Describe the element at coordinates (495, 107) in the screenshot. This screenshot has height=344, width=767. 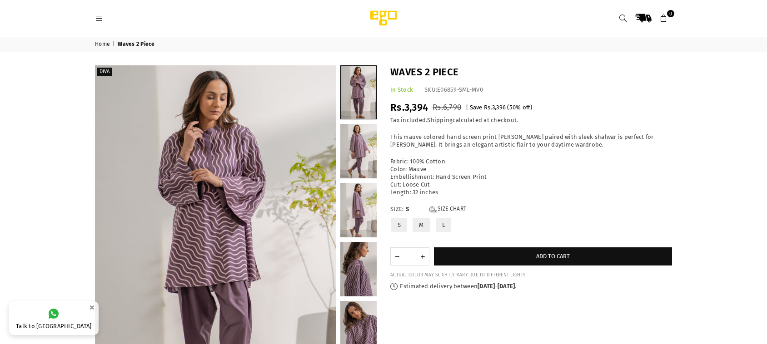
I see `span: Rs.3,396` at that location.